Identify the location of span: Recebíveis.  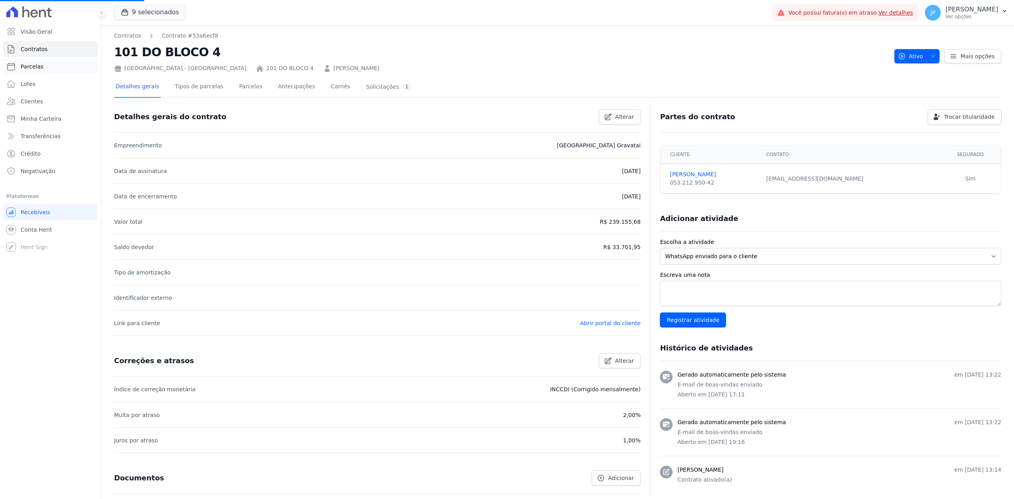
(35, 212).